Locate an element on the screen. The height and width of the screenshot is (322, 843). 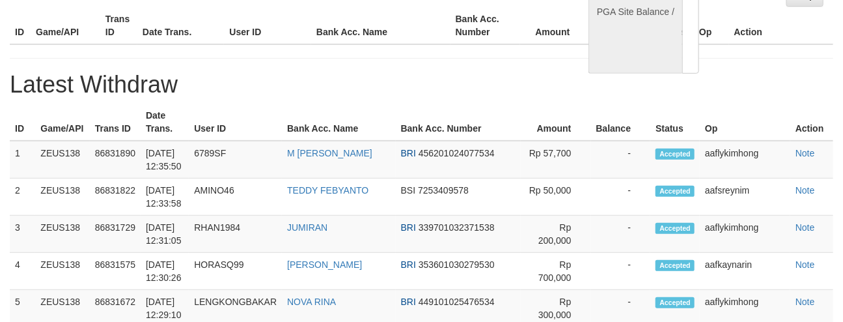
td: 86831729 is located at coordinates (115, 234).